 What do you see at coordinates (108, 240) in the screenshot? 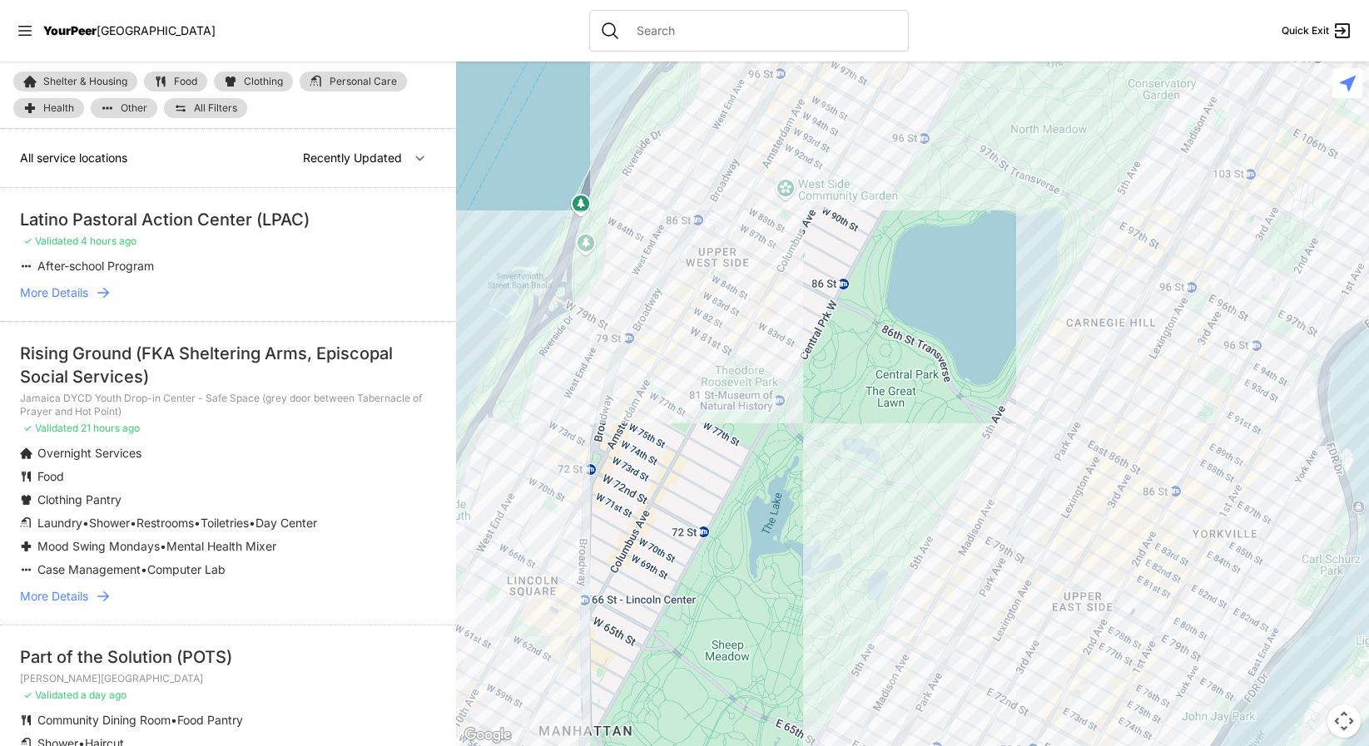
I see `span: 4 hours ago` at bounding box center [108, 240].